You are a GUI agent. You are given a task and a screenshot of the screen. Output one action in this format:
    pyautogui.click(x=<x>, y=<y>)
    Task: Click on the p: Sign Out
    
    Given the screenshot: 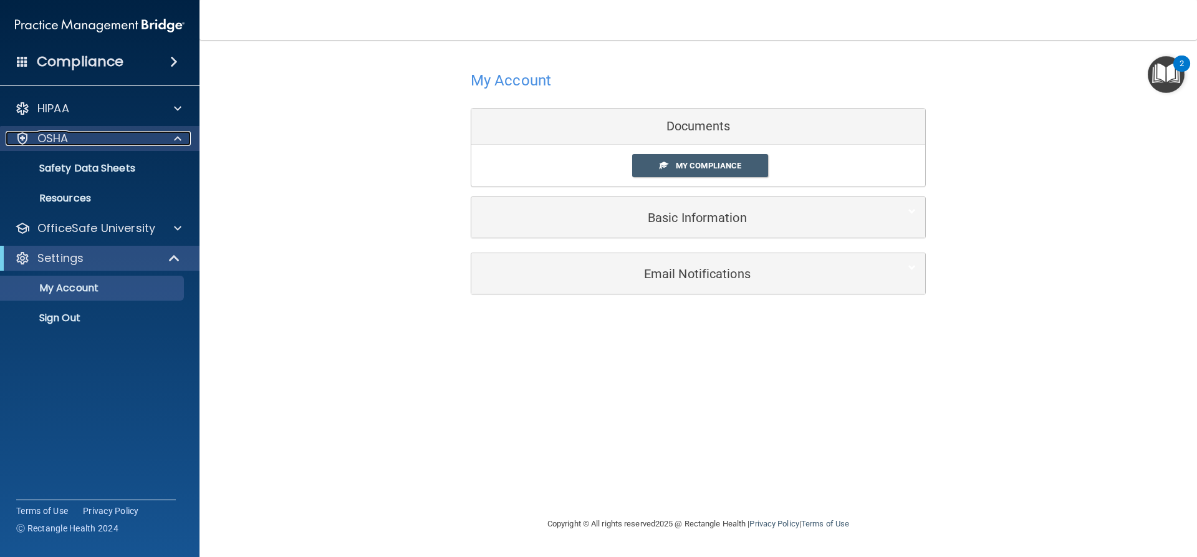 What is the action you would take?
    pyautogui.click(x=93, y=318)
    